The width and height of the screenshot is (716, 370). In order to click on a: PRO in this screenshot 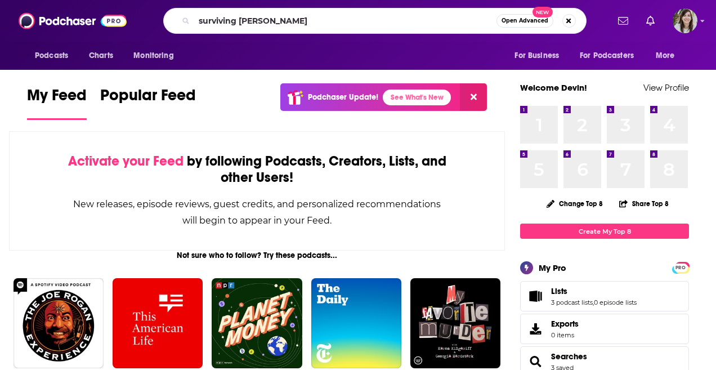, I will do `click(681, 267)`.